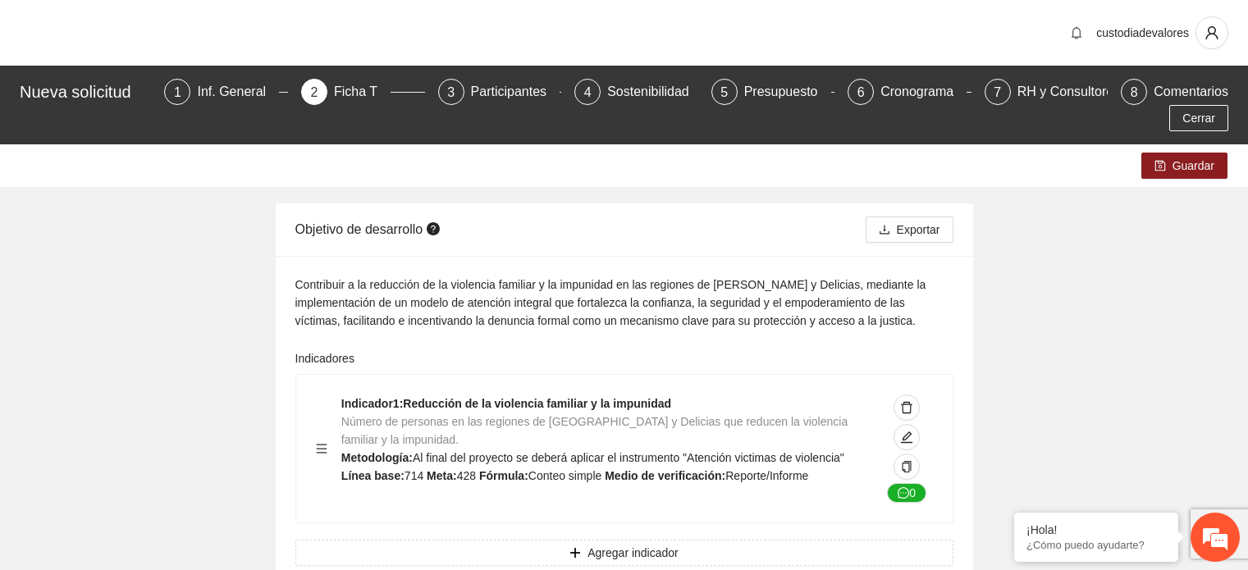  What do you see at coordinates (466, 476) in the screenshot?
I see `span: 428` at bounding box center [466, 476].